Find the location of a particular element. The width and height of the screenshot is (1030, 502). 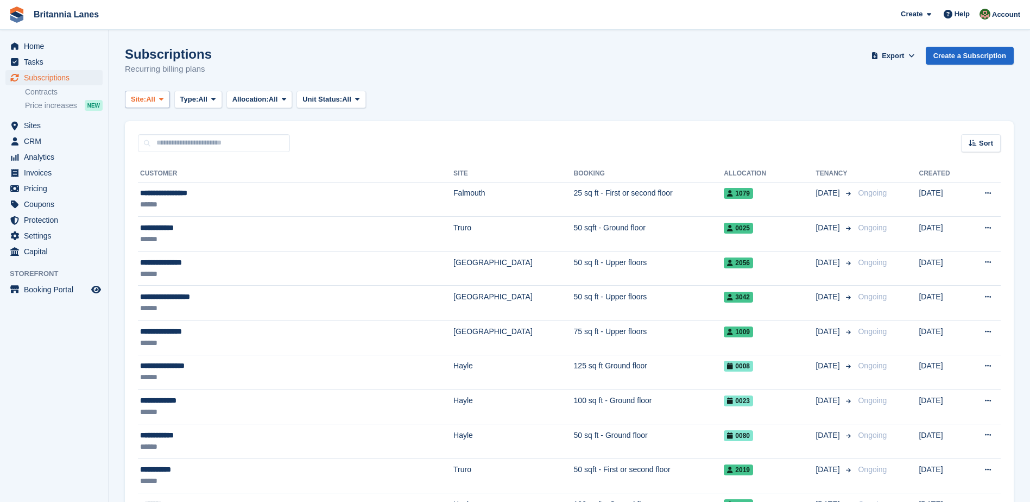

span: Subscriptions is located at coordinates (56, 78).